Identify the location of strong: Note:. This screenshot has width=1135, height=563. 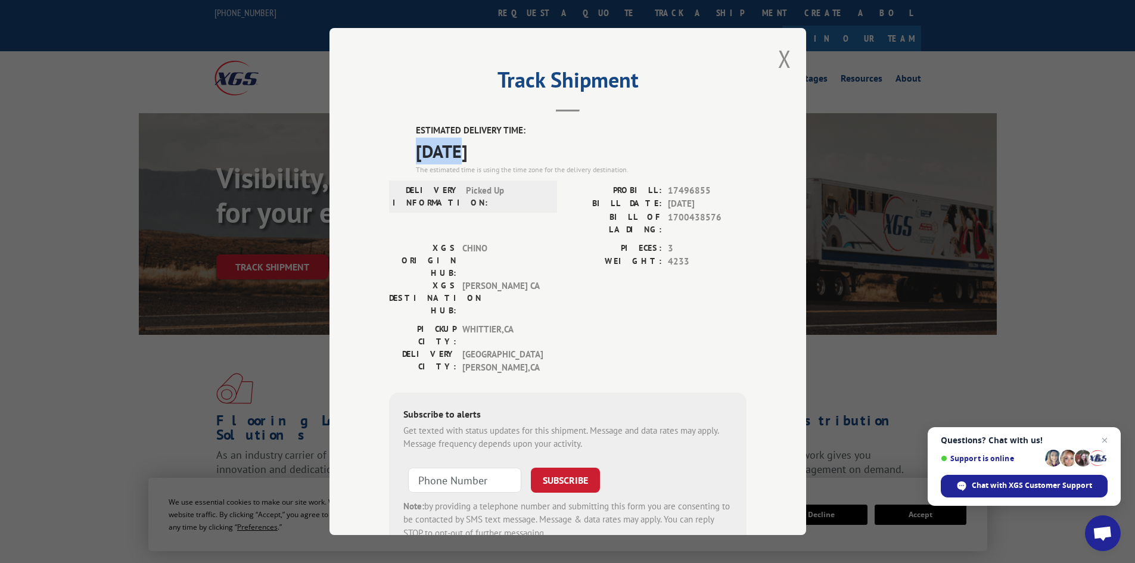
(414, 506).